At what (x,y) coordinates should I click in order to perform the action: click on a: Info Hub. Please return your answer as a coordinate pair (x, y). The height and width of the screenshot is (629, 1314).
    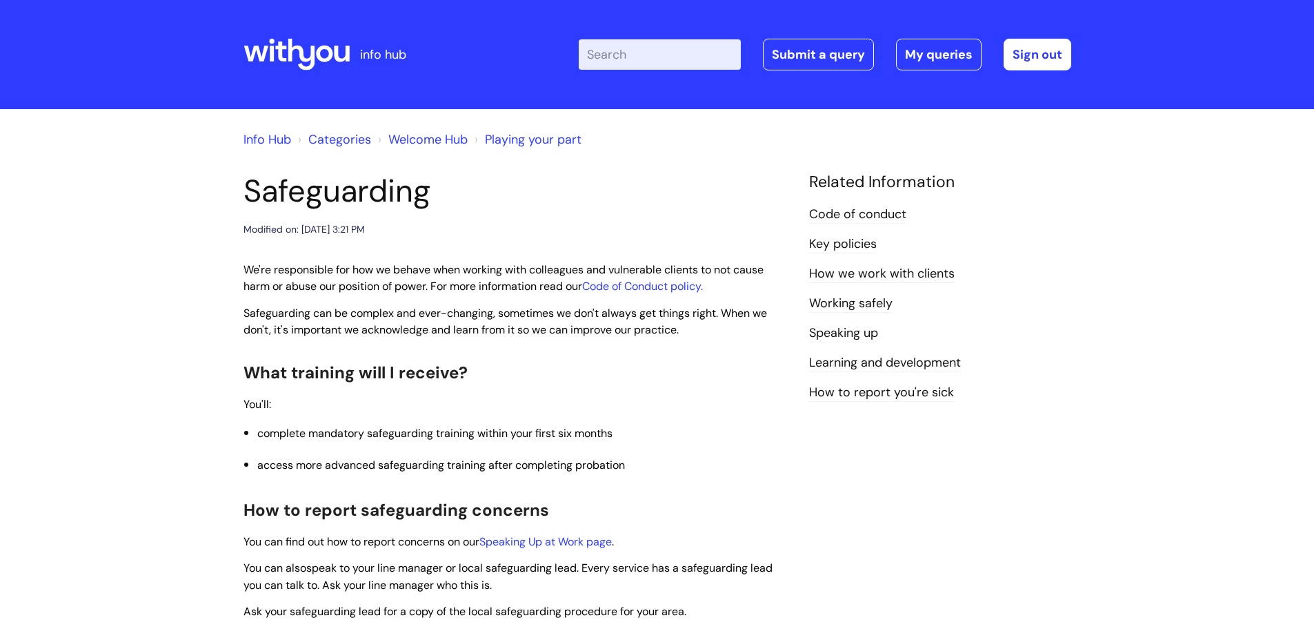
    Looking at the image, I should click on (267, 139).